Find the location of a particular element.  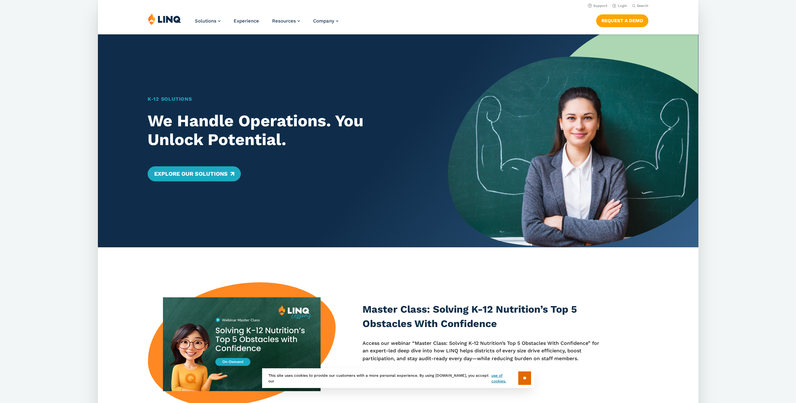

img: LINQ | K‑12 Software is located at coordinates (165, 19).